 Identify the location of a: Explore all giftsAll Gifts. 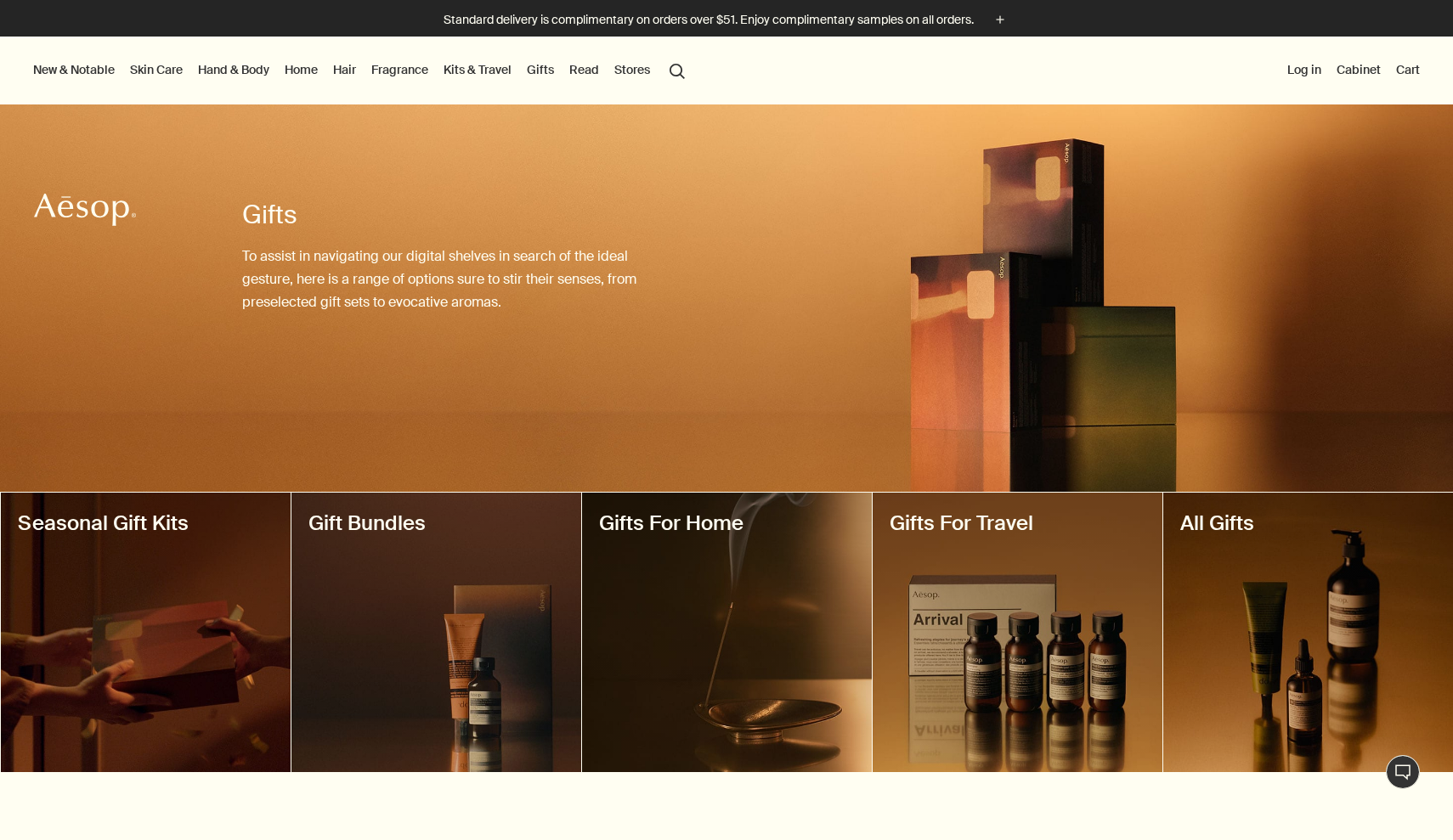
(1308, 633).